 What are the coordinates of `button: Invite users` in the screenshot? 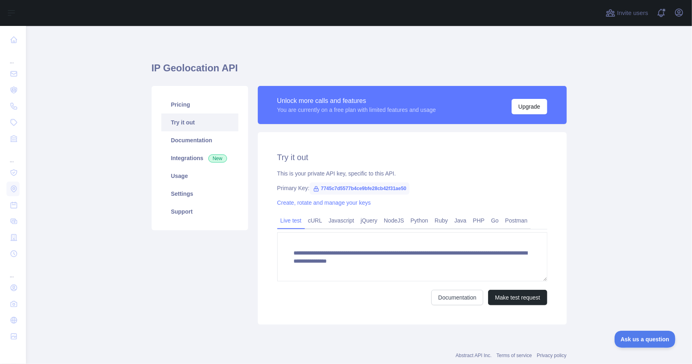 It's located at (627, 13).